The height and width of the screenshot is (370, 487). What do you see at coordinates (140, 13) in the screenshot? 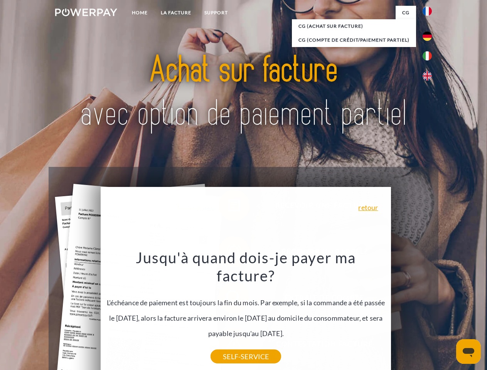
I see `a: Home` at bounding box center [140, 13].